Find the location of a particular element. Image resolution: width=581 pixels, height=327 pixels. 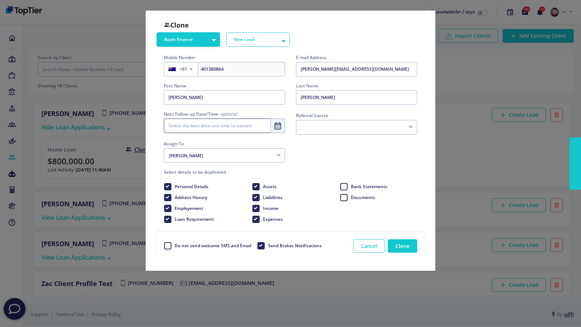

label: Income is located at coordinates (270, 209).